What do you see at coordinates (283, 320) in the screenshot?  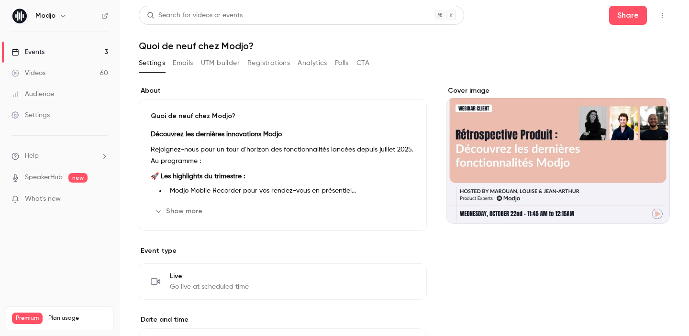 I see `label: Date and time` at bounding box center [283, 320].